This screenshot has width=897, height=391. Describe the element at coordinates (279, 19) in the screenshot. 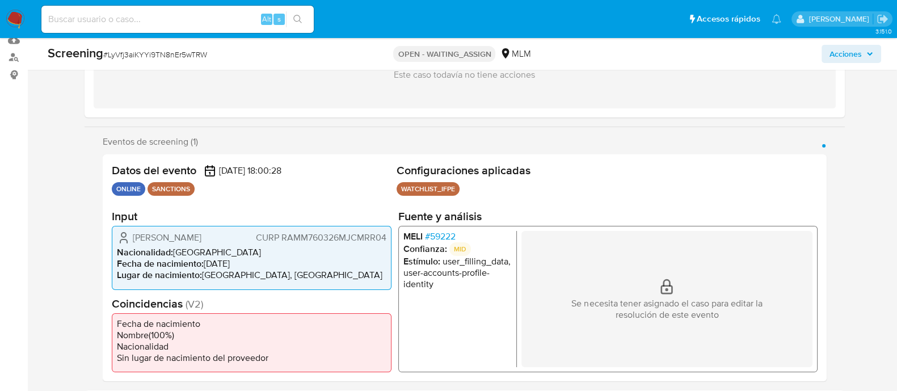

I see `span: s` at that location.